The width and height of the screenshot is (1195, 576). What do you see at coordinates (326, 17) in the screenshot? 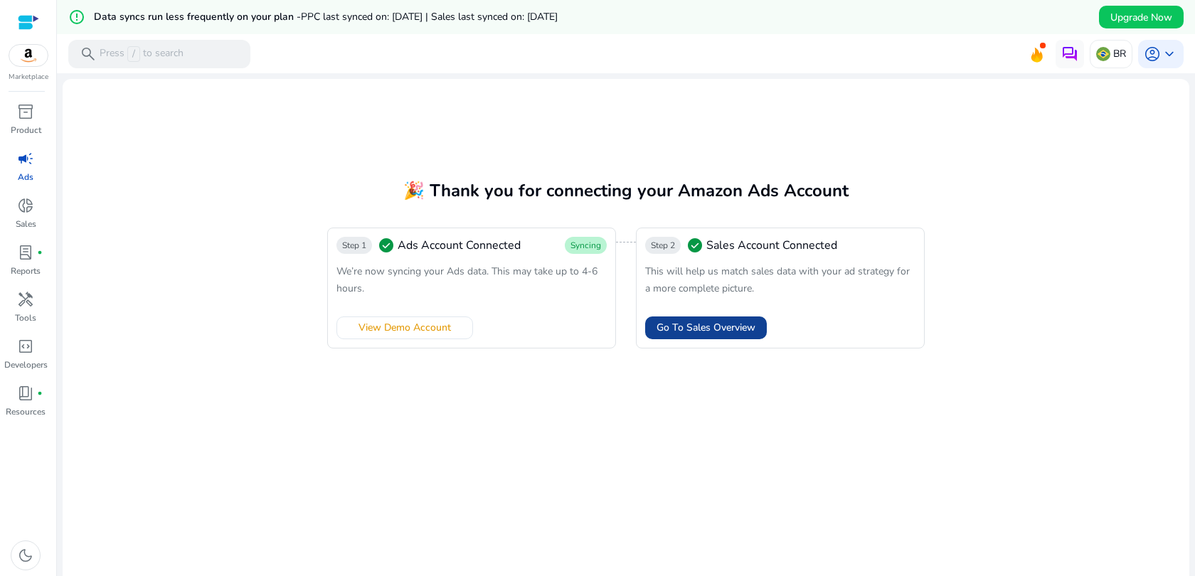
I see `h5: Data syncs run less frequently on your plan -` at bounding box center [326, 17].